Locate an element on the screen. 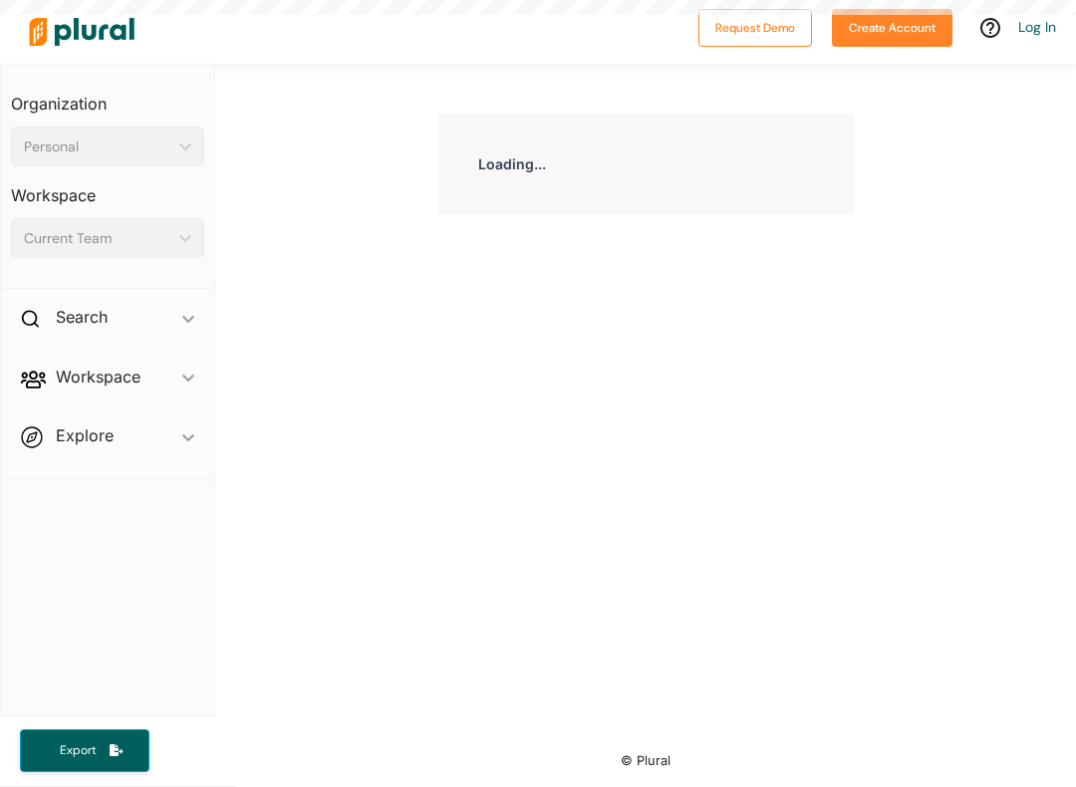 Image resolution: width=1076 pixels, height=787 pixels. button: Create Account is located at coordinates (892, 28).